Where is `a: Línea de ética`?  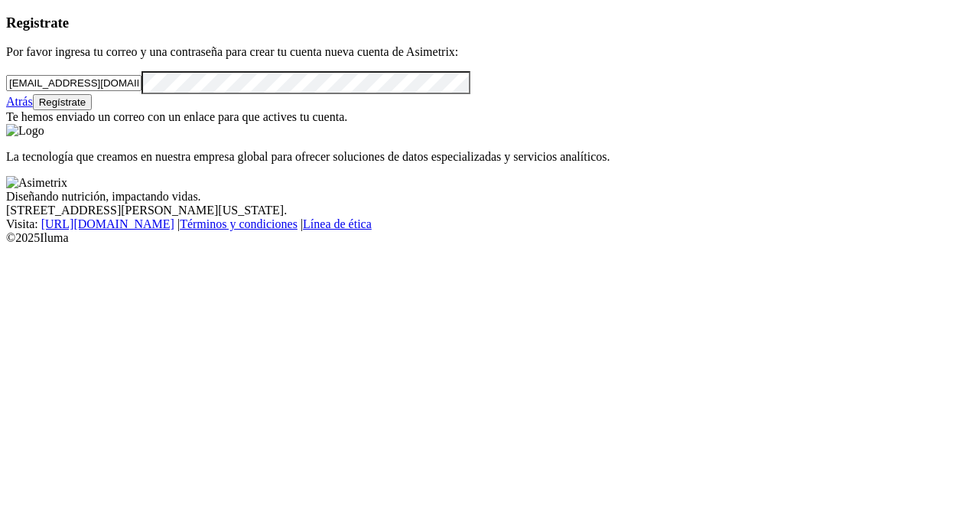 a: Línea de ética is located at coordinates (337, 223).